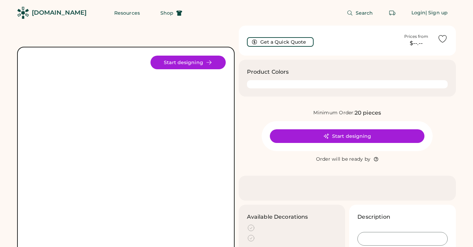 This screenshot has height=247, width=473. I want to click on span: Shop, so click(167, 13).